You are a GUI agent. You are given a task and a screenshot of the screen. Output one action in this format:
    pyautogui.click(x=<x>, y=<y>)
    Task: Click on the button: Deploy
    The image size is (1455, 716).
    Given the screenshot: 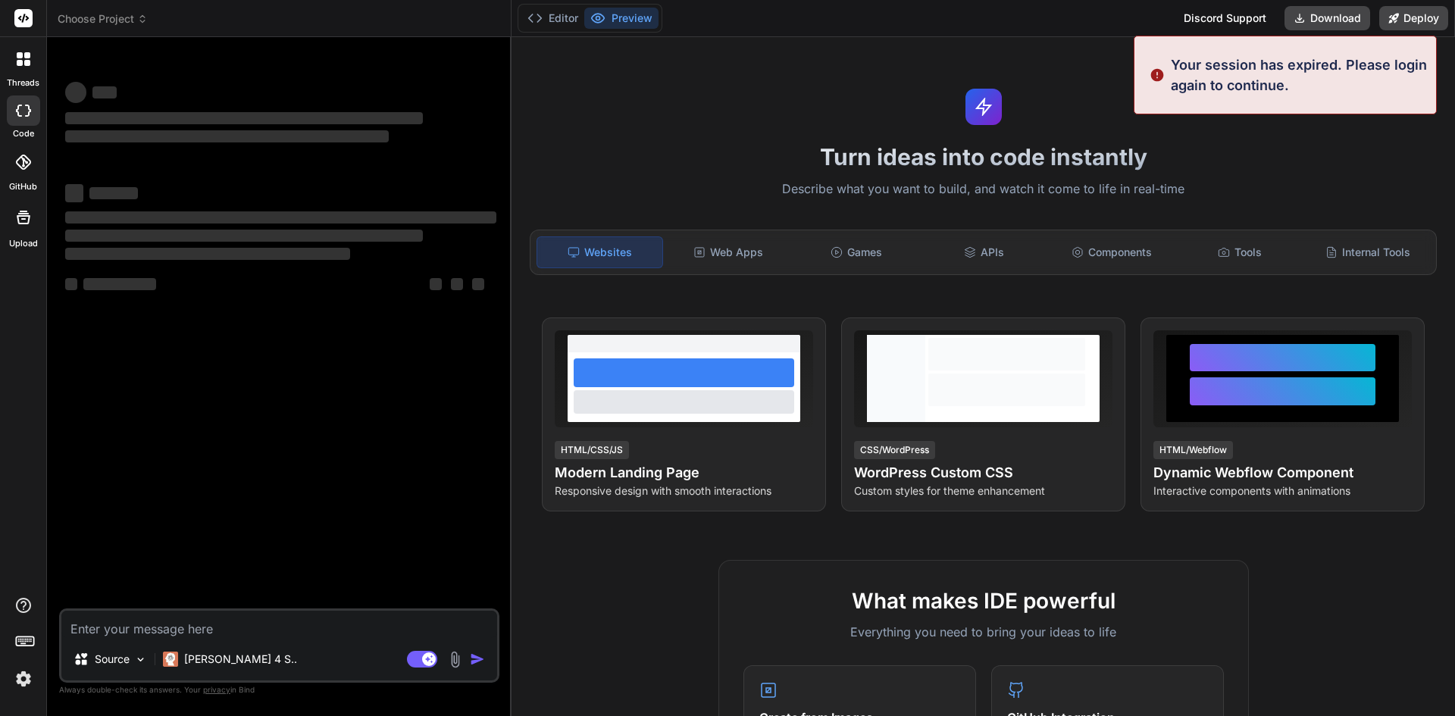 What is the action you would take?
    pyautogui.click(x=1413, y=18)
    